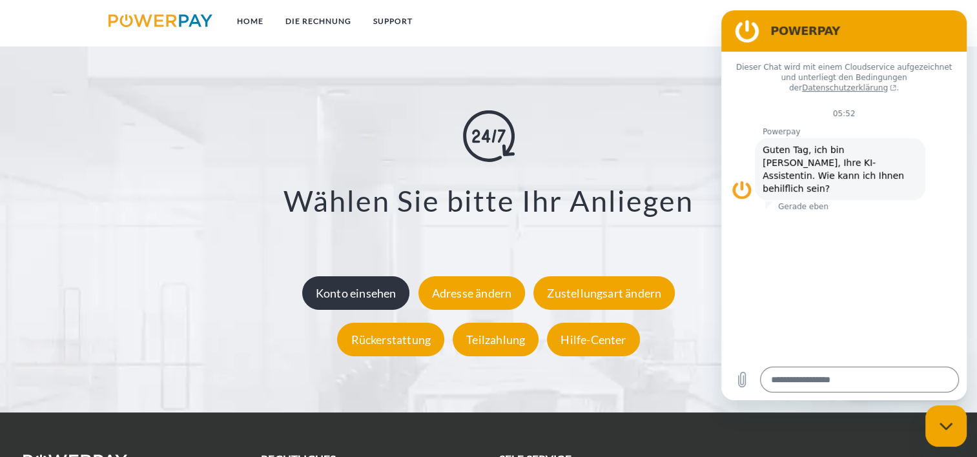 Image resolution: width=977 pixels, height=457 pixels. Describe the element at coordinates (604, 293) in the screenshot. I see `div: Zustellungsart ändern` at that location.